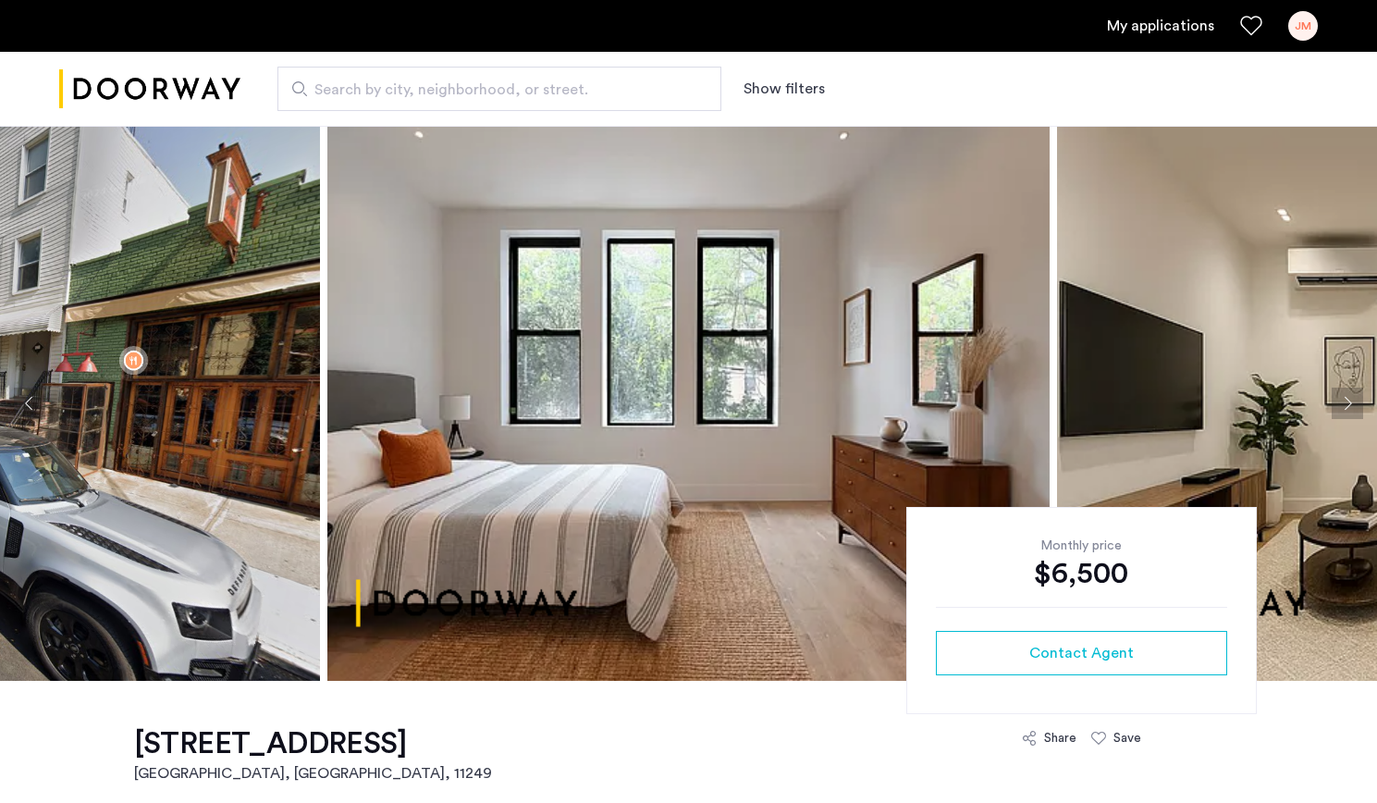  I want to click on div: Monthly price, so click(1081, 546).